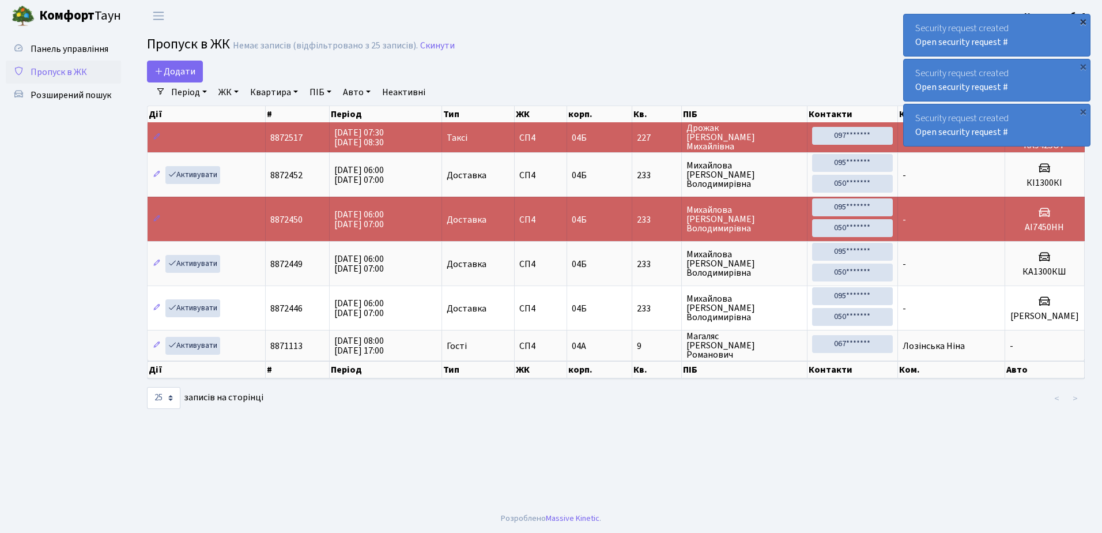 The height and width of the screenshot is (533, 1102). What do you see at coordinates (287, 175) in the screenshot?
I see `span: 8872452` at bounding box center [287, 175].